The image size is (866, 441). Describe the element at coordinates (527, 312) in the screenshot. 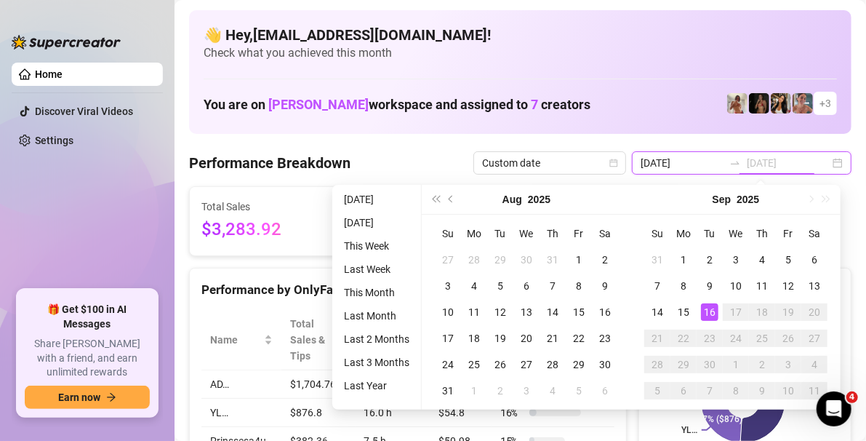

I see `div: 13` at that location.